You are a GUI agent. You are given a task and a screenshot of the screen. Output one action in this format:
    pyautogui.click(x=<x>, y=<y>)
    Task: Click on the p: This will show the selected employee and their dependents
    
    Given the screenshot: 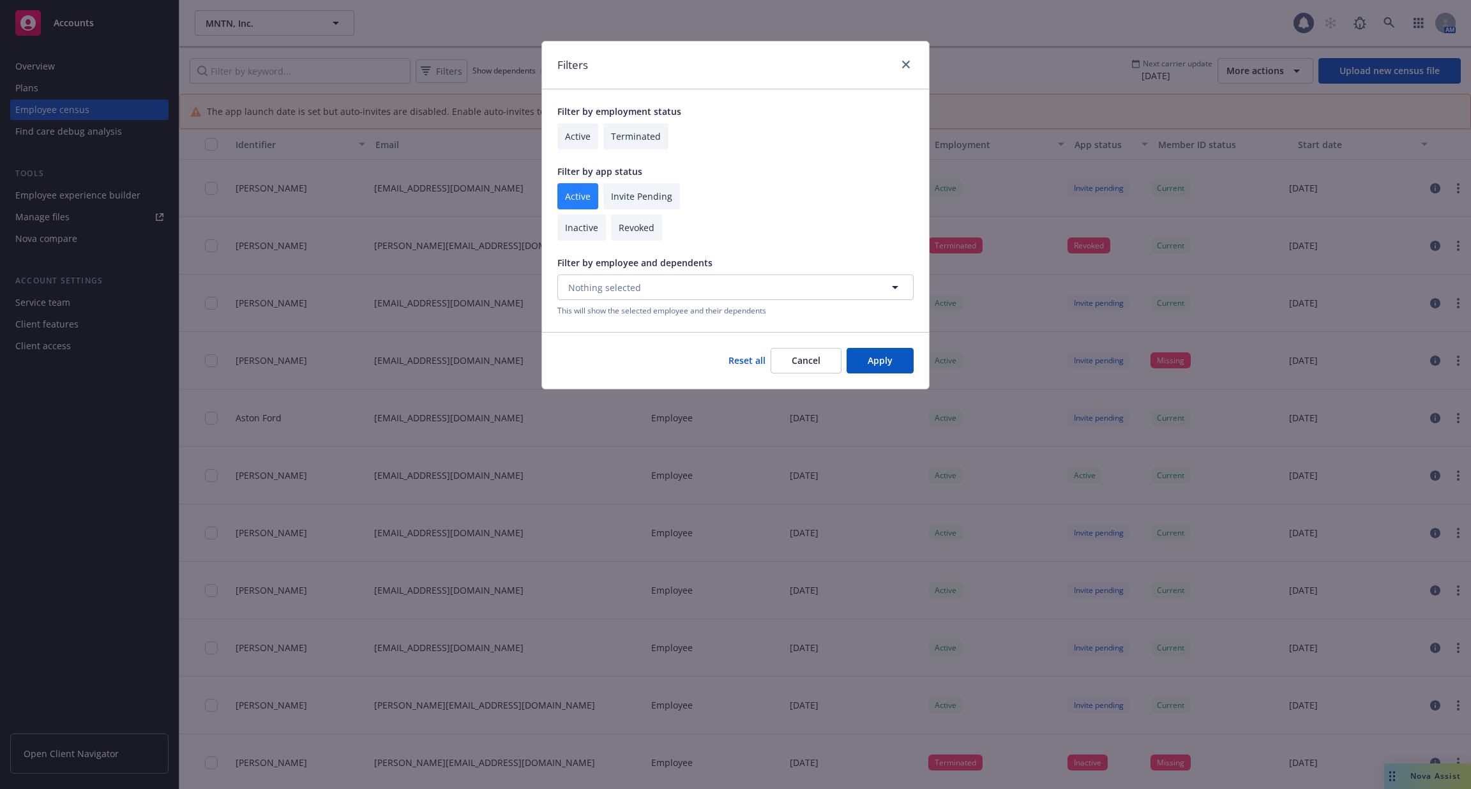 What is the action you would take?
    pyautogui.click(x=736, y=310)
    